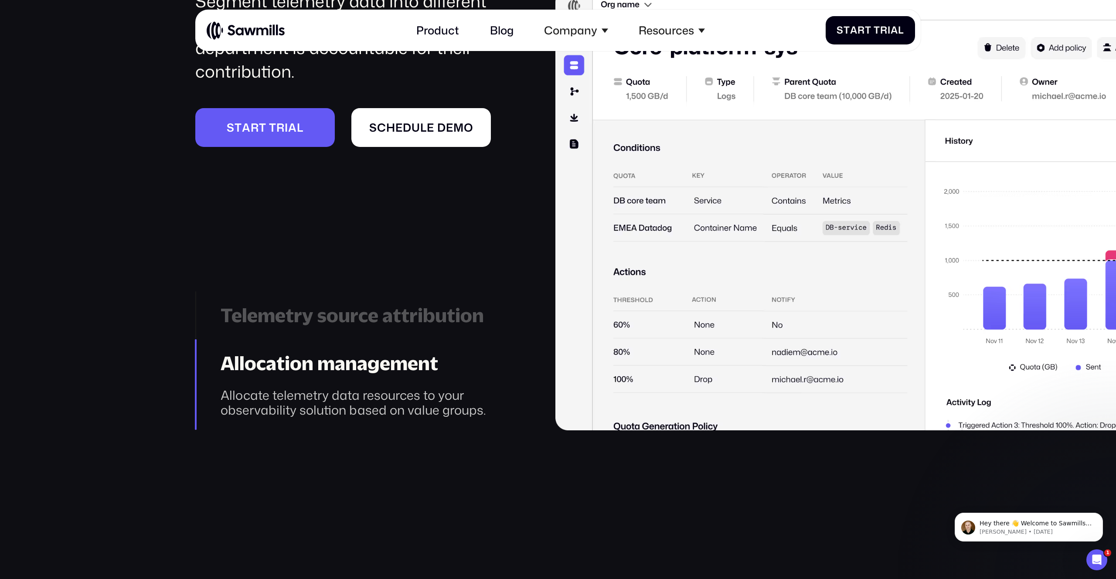  What do you see at coordinates (502, 30) in the screenshot?
I see `a: Blog` at bounding box center [502, 30].